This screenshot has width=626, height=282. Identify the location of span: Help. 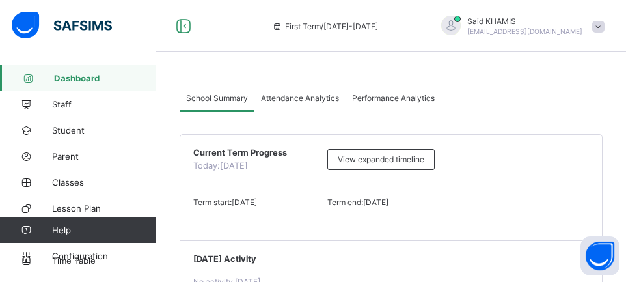
(104, 230).